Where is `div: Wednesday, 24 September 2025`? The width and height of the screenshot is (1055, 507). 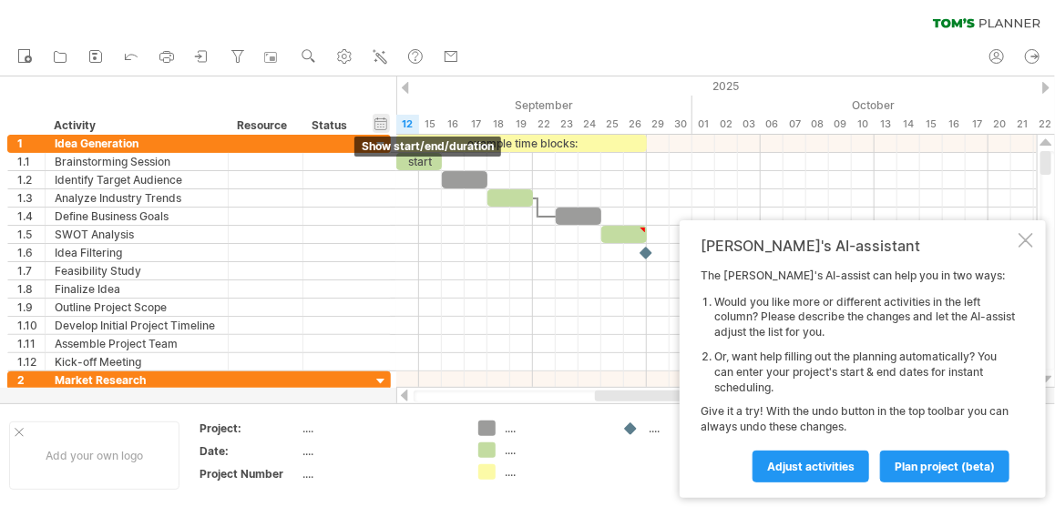 div: Wednesday, 24 September 2025 is located at coordinates (589, 124).